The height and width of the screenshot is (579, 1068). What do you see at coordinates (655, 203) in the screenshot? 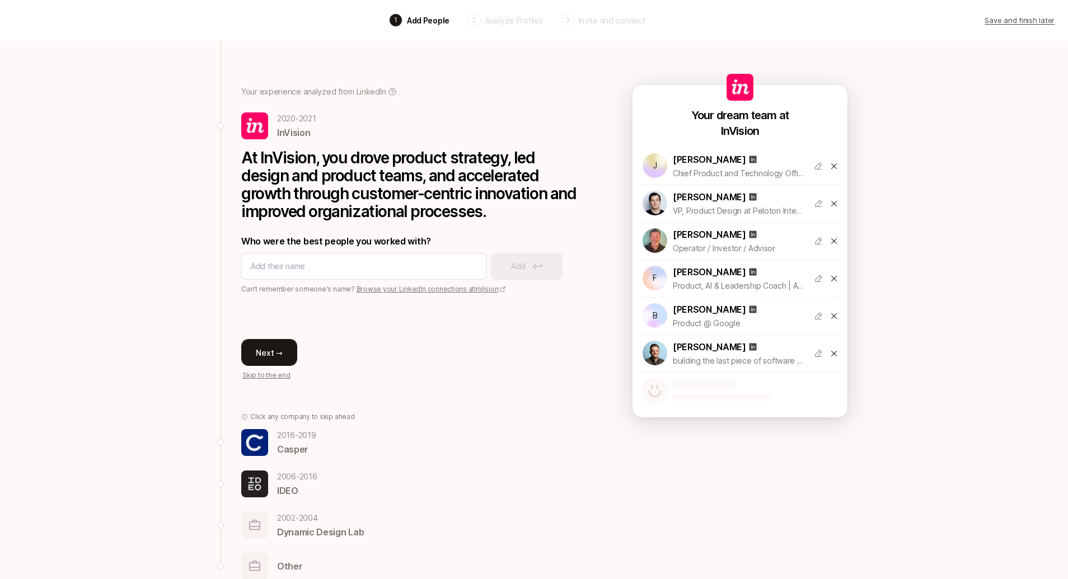
I see `img: 1531256561651` at bounding box center [655, 203].